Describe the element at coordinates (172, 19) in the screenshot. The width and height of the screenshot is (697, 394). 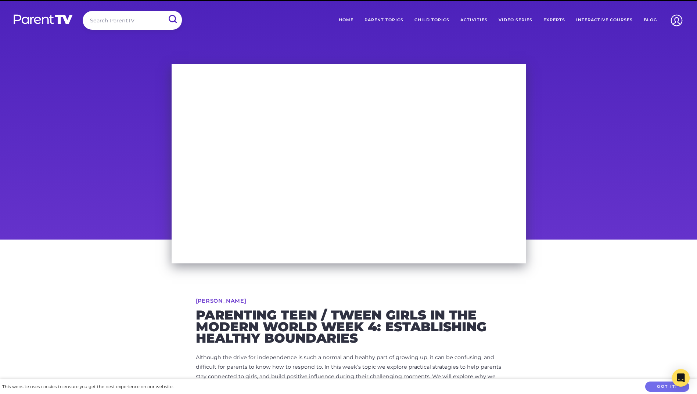
I see `input: Submit` at that location.